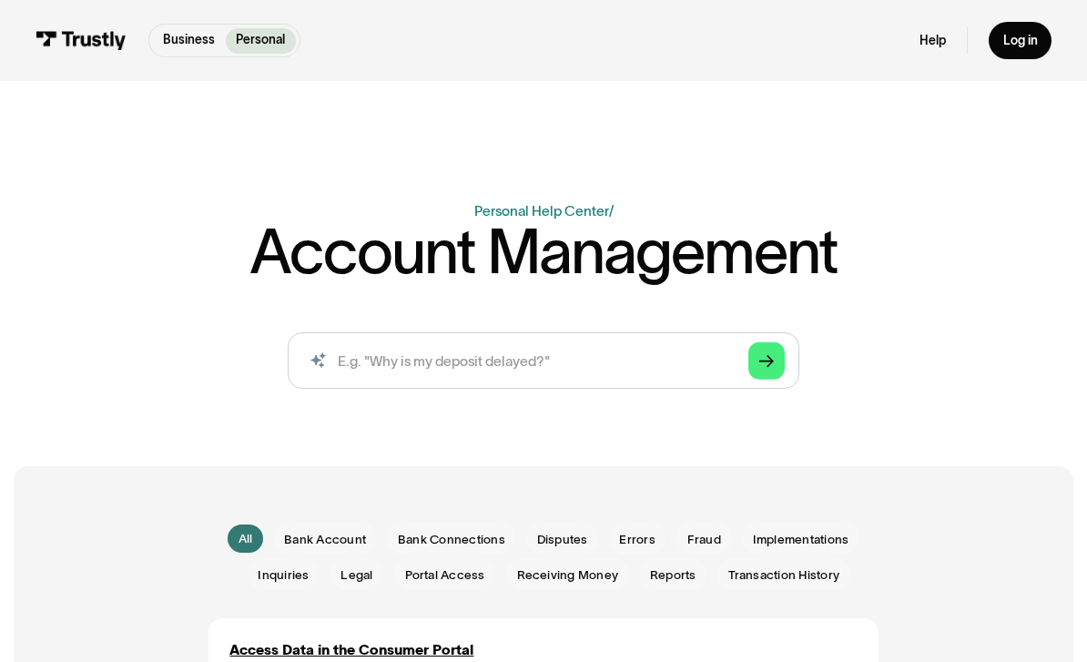 The image size is (1087, 662). Describe the element at coordinates (568, 575) in the screenshot. I see `span: Receiving Money` at that location.